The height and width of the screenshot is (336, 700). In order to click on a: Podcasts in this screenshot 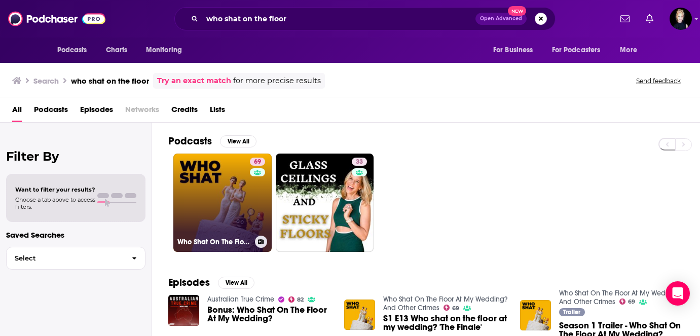, I will do `click(51, 112)`.